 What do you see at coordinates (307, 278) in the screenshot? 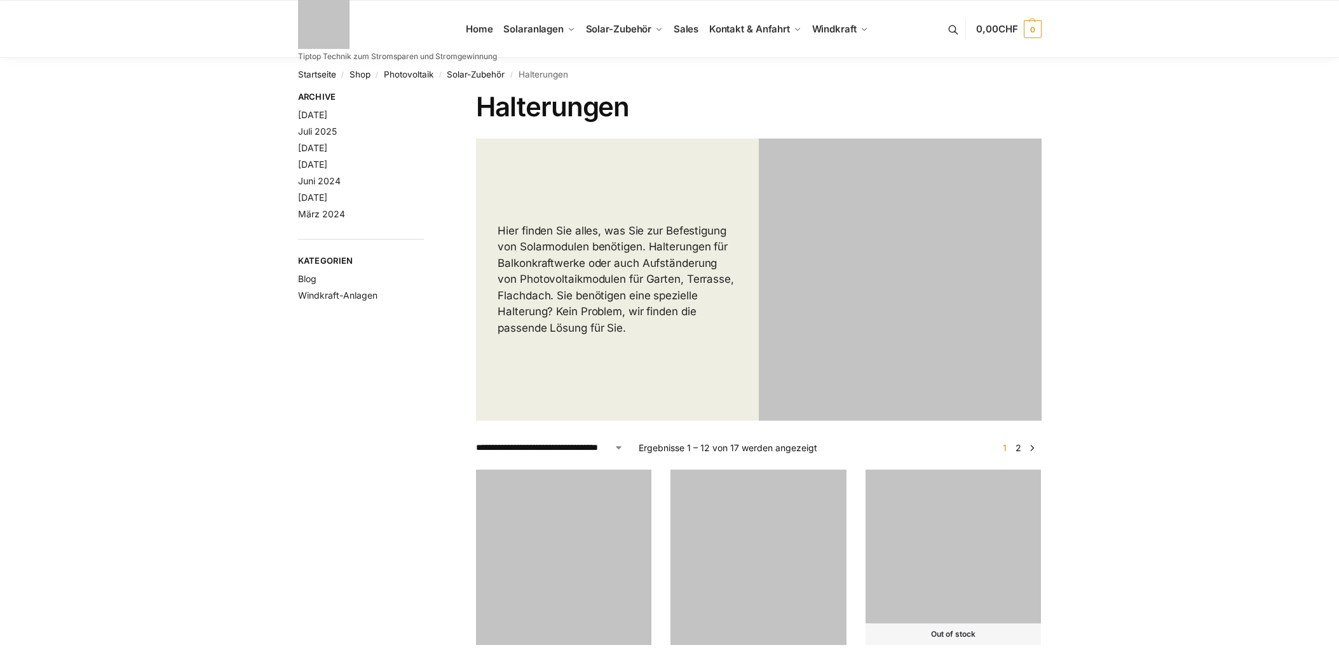
I see `a: Blog` at bounding box center [307, 278].